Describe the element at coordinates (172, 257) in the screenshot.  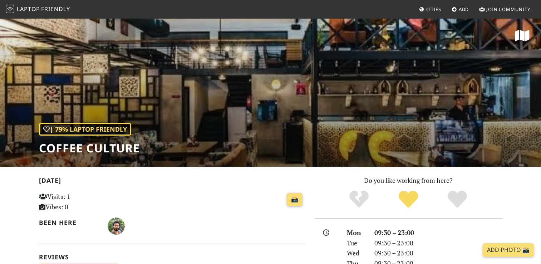
I see `h2: Reviews` at that location.